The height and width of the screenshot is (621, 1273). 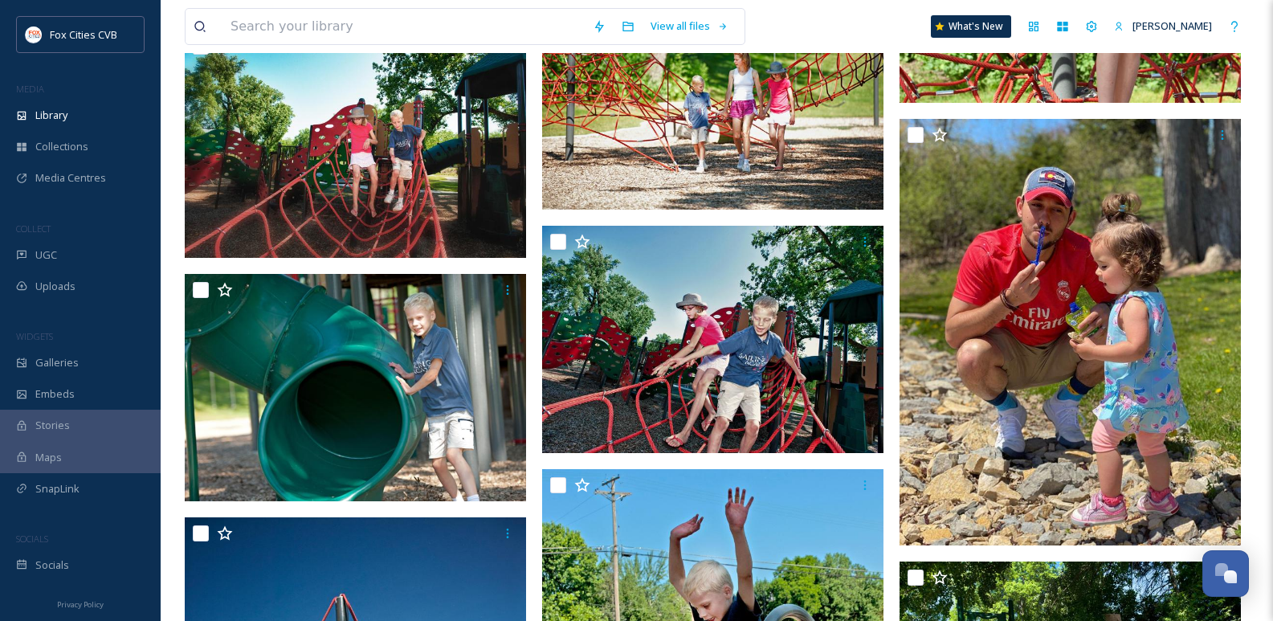 I want to click on img: Loop the Lake - Trestle Trail (29).jpg, so click(x=712, y=339).